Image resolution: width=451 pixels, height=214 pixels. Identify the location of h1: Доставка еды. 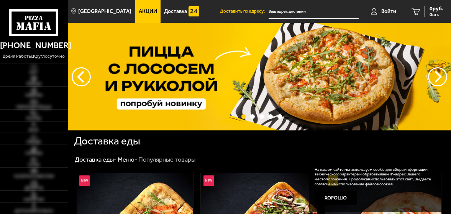
(107, 141).